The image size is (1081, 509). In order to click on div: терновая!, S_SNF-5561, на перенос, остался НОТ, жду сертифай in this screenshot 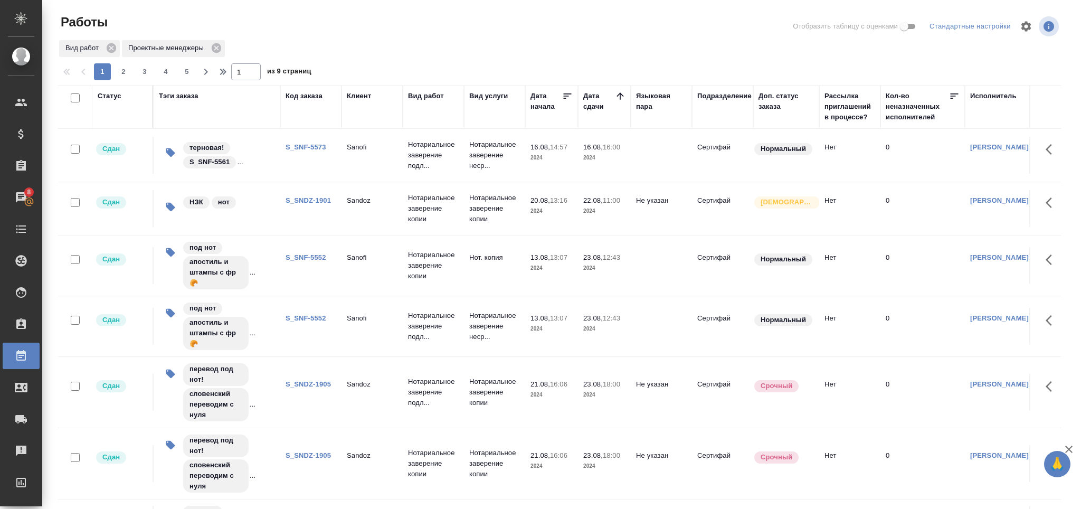, I will do `click(229, 155)`.